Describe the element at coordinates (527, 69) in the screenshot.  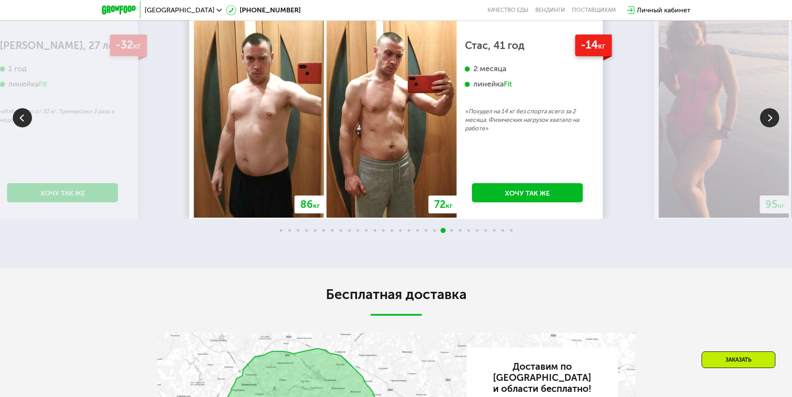
I see `div: 2 месяца` at that location.